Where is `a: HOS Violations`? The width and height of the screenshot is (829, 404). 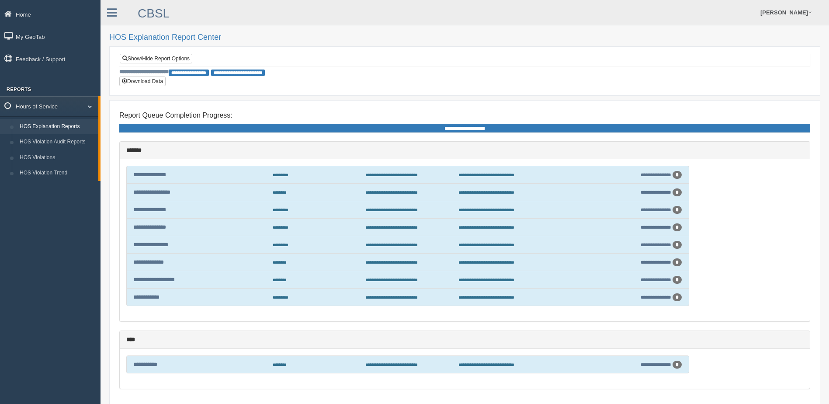
a: HOS Violations is located at coordinates (57, 158).